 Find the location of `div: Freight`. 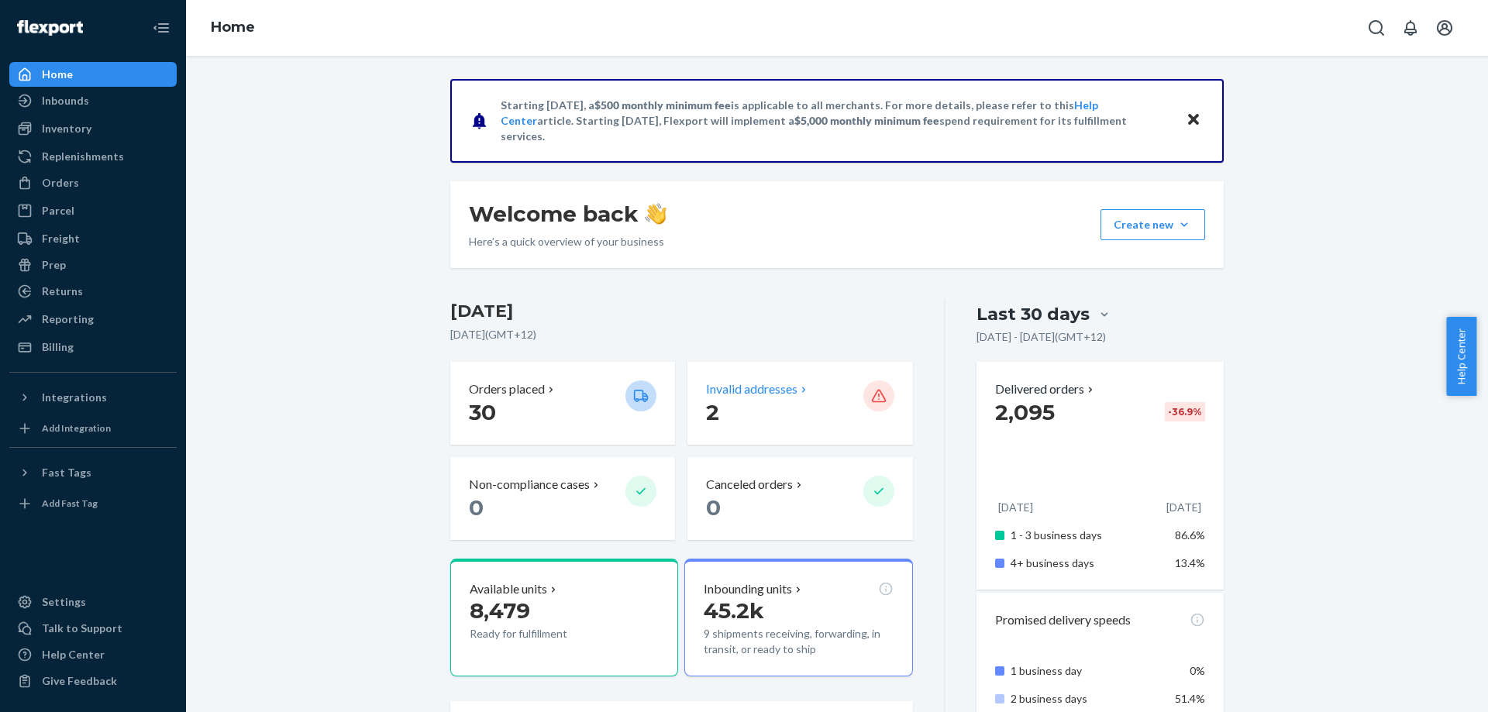

div: Freight is located at coordinates (60, 239).